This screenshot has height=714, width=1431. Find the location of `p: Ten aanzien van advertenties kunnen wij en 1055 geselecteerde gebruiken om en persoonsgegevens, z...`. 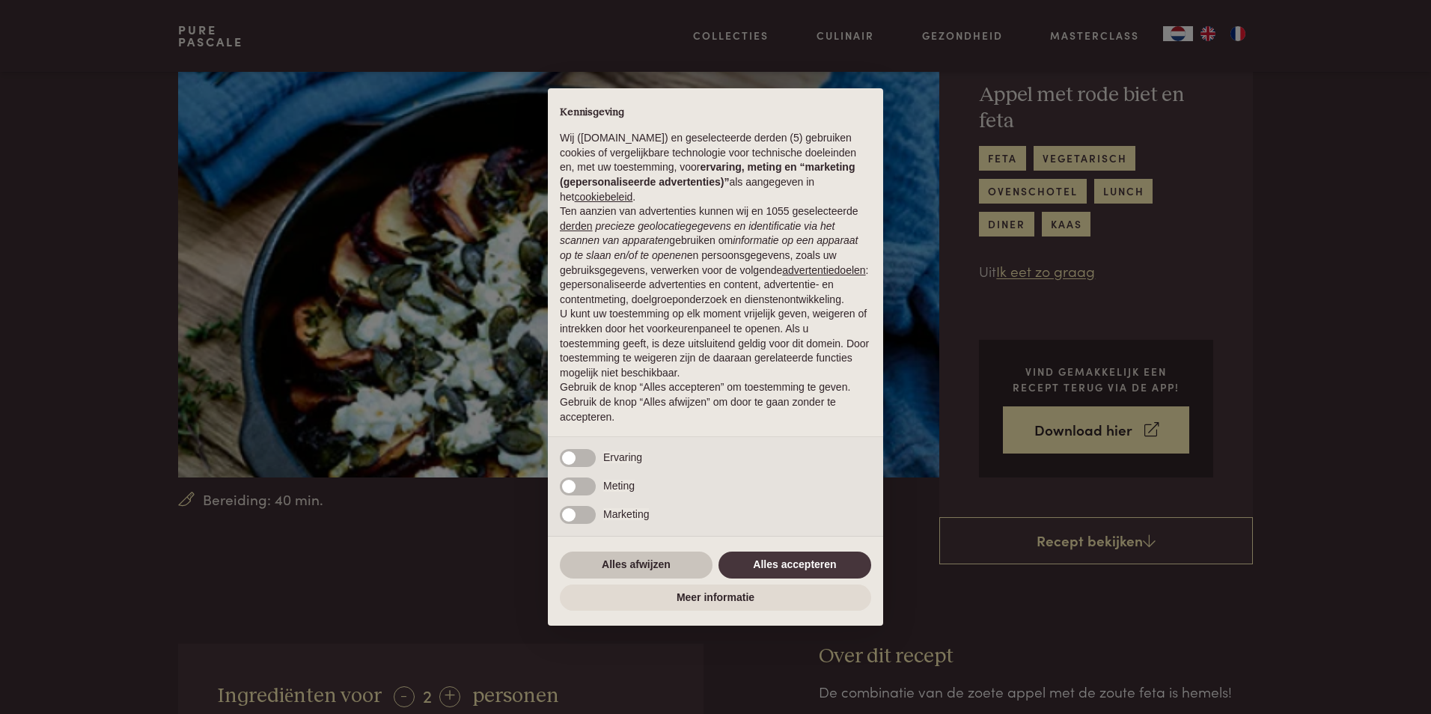

p: Ten aanzien van advertenties kunnen wij en 1055 geselecteerde gebruiken om en persoonsgegevens, z... is located at coordinates (716, 255).